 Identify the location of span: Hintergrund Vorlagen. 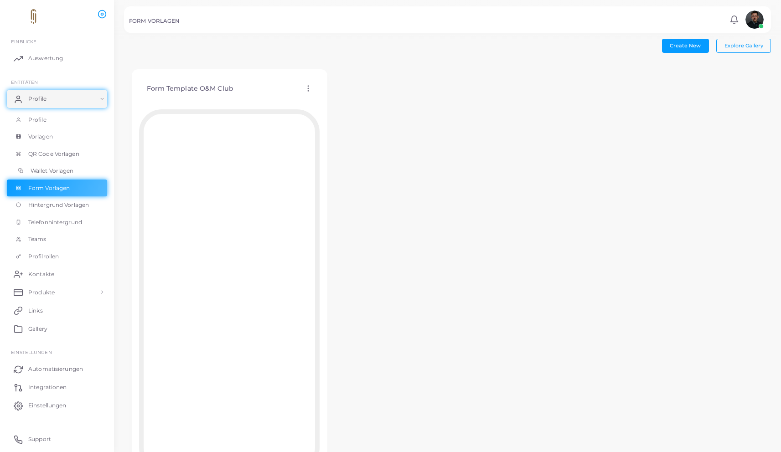
(58, 205).